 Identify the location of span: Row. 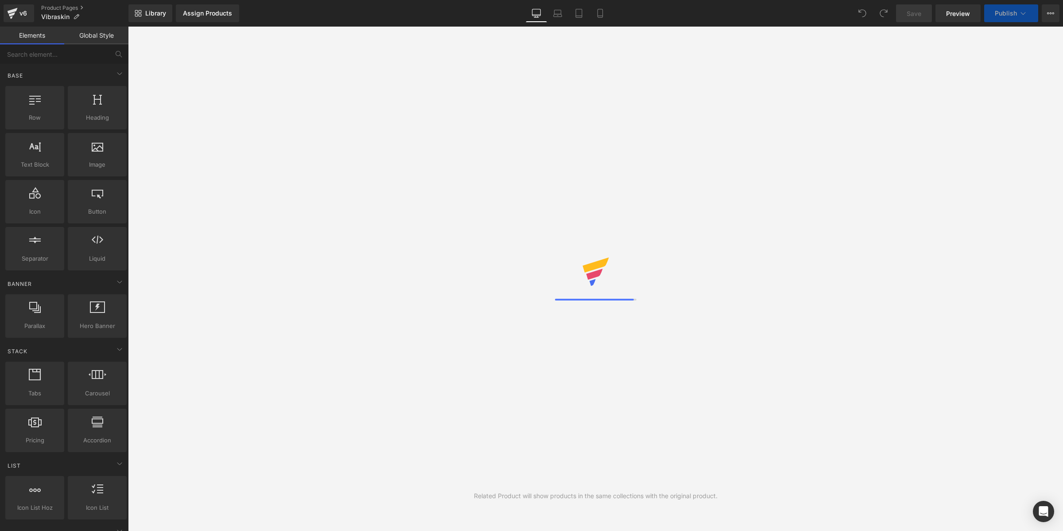
(35, 117).